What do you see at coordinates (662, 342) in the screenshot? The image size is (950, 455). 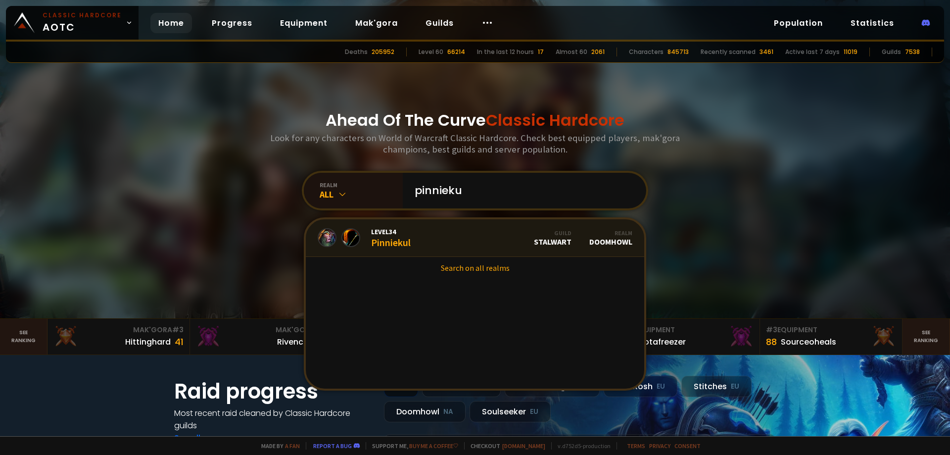 I see `div: Notafreezer` at bounding box center [662, 342].